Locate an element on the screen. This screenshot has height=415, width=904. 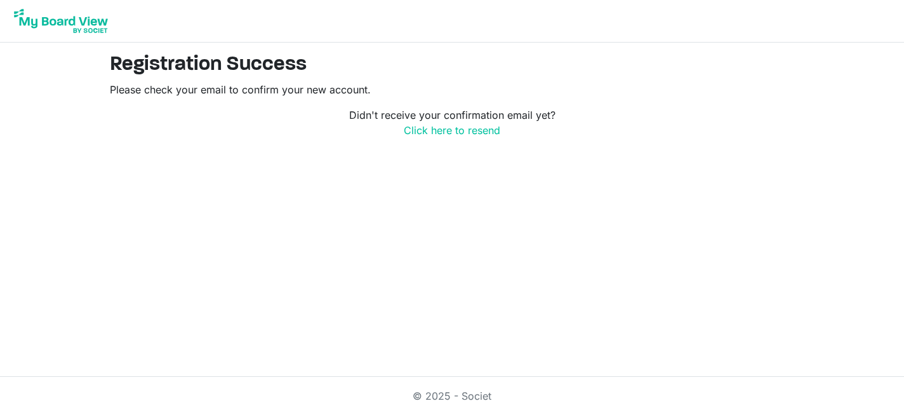
a: © 2025 - Societ is located at coordinates (452, 396).